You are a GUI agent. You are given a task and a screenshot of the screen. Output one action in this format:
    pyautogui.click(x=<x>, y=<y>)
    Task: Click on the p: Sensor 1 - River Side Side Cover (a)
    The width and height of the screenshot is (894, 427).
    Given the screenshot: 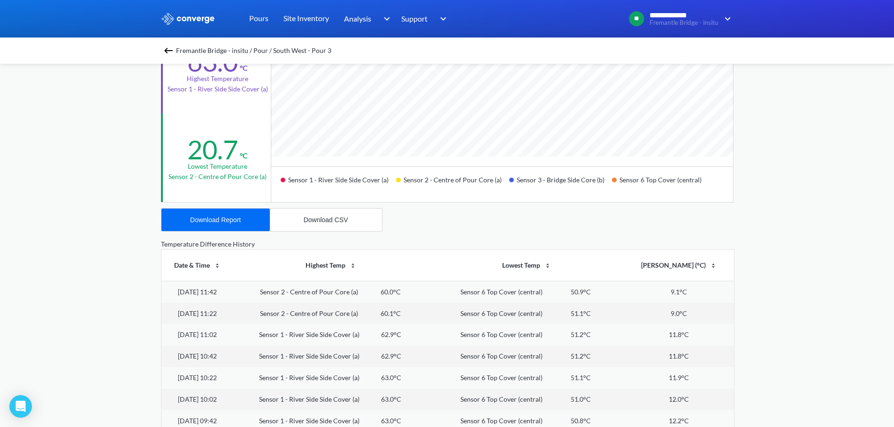 What is the action you would take?
    pyautogui.click(x=218, y=89)
    